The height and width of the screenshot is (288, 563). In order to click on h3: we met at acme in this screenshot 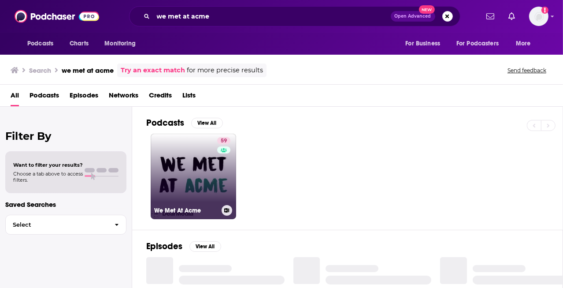, I will do `click(88, 70)`.